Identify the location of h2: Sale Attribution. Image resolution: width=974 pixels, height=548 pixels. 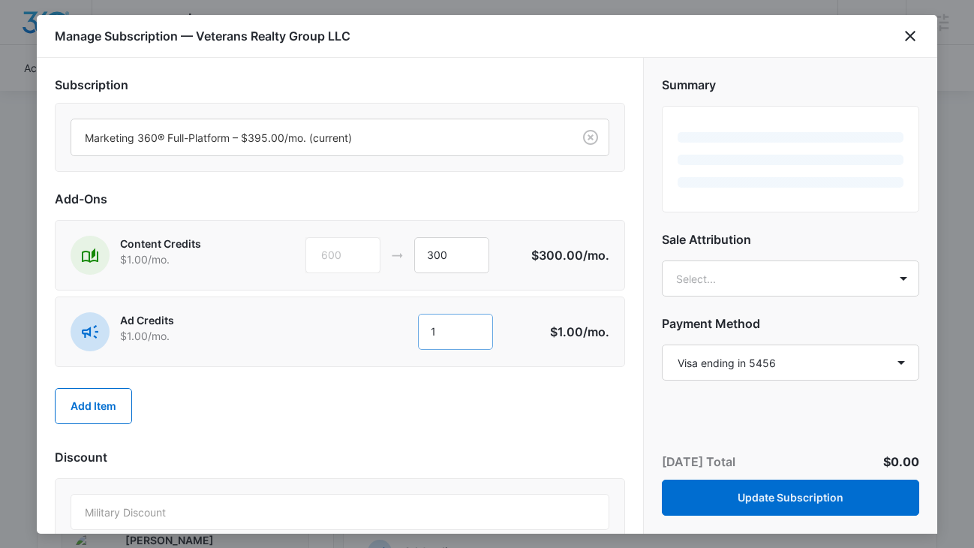
(790, 239).